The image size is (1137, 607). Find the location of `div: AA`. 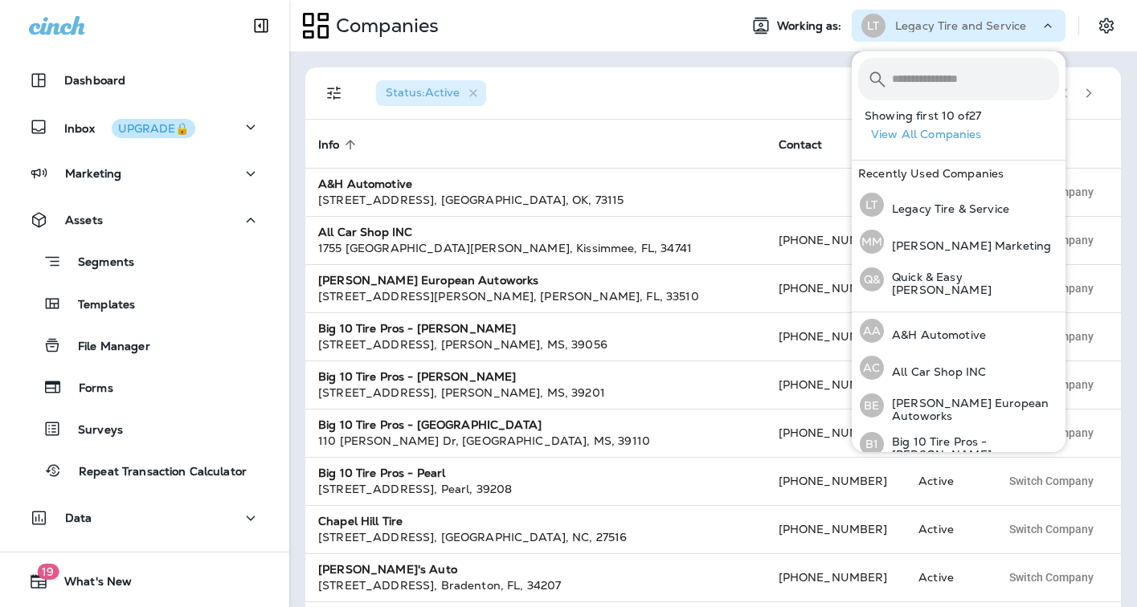

div: AA is located at coordinates (872, 331).